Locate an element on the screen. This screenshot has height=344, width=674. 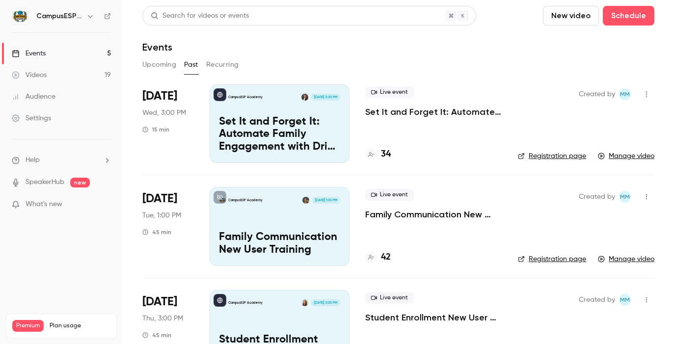
li: help-dropdown-opener is located at coordinates (61, 160).